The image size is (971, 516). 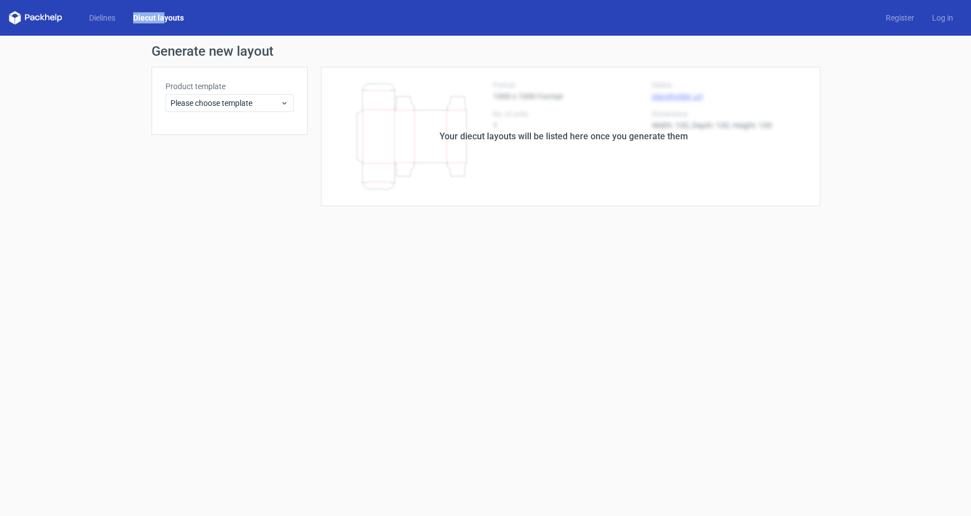 What do you see at coordinates (486, 51) in the screenshot?
I see `h1: Generate new layout` at bounding box center [486, 51].